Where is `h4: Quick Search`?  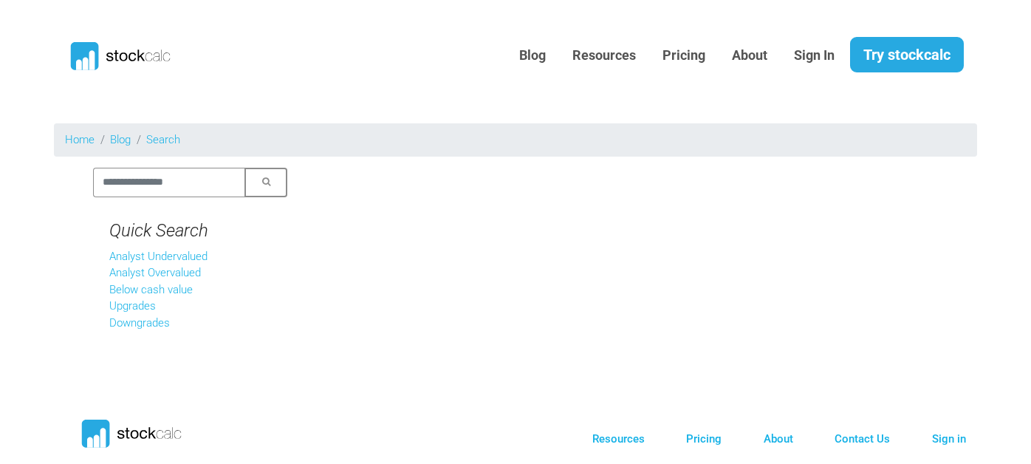
h4: Quick Search is located at coordinates (190, 230).